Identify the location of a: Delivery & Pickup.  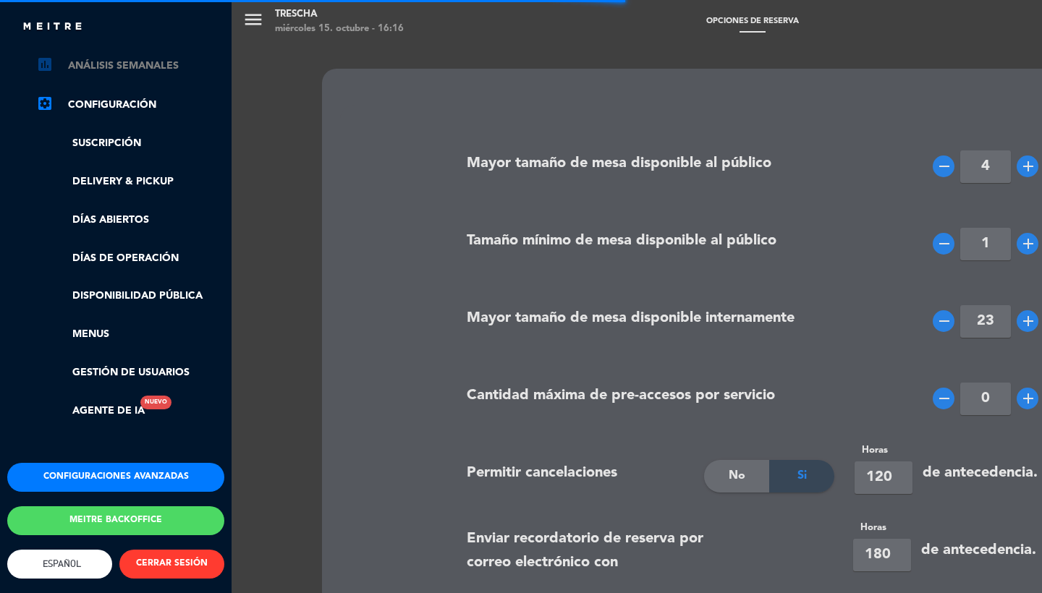
(130, 182).